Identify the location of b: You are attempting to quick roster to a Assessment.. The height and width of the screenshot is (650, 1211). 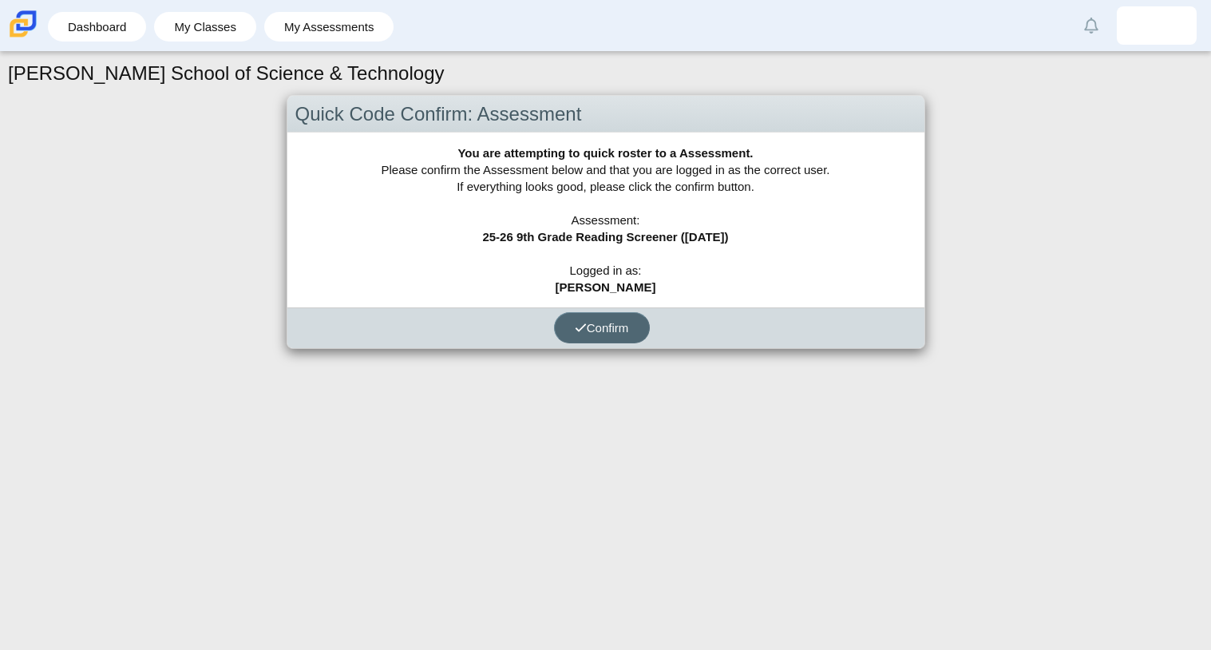
(605, 153).